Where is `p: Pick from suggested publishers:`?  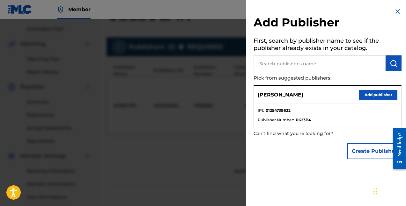 p: Pick from suggested publishers: is located at coordinates (309, 78).